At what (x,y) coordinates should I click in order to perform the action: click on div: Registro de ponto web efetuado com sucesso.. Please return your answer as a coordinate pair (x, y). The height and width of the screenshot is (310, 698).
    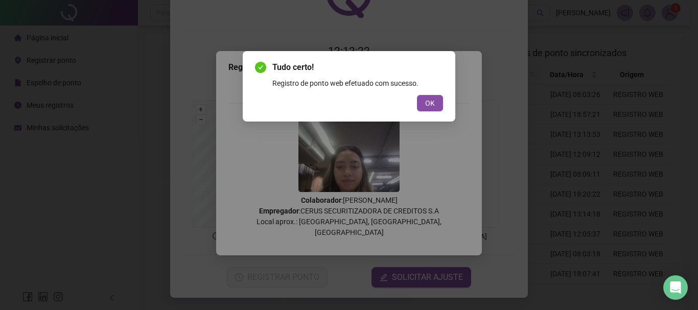
    Looking at the image, I should click on (357, 83).